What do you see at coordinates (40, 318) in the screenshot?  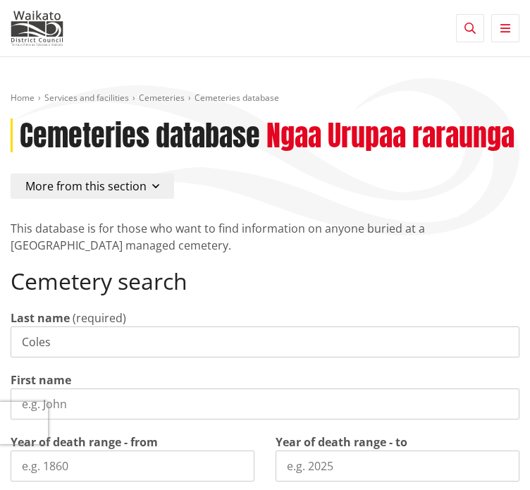 I see `label: Last name` at bounding box center [40, 318].